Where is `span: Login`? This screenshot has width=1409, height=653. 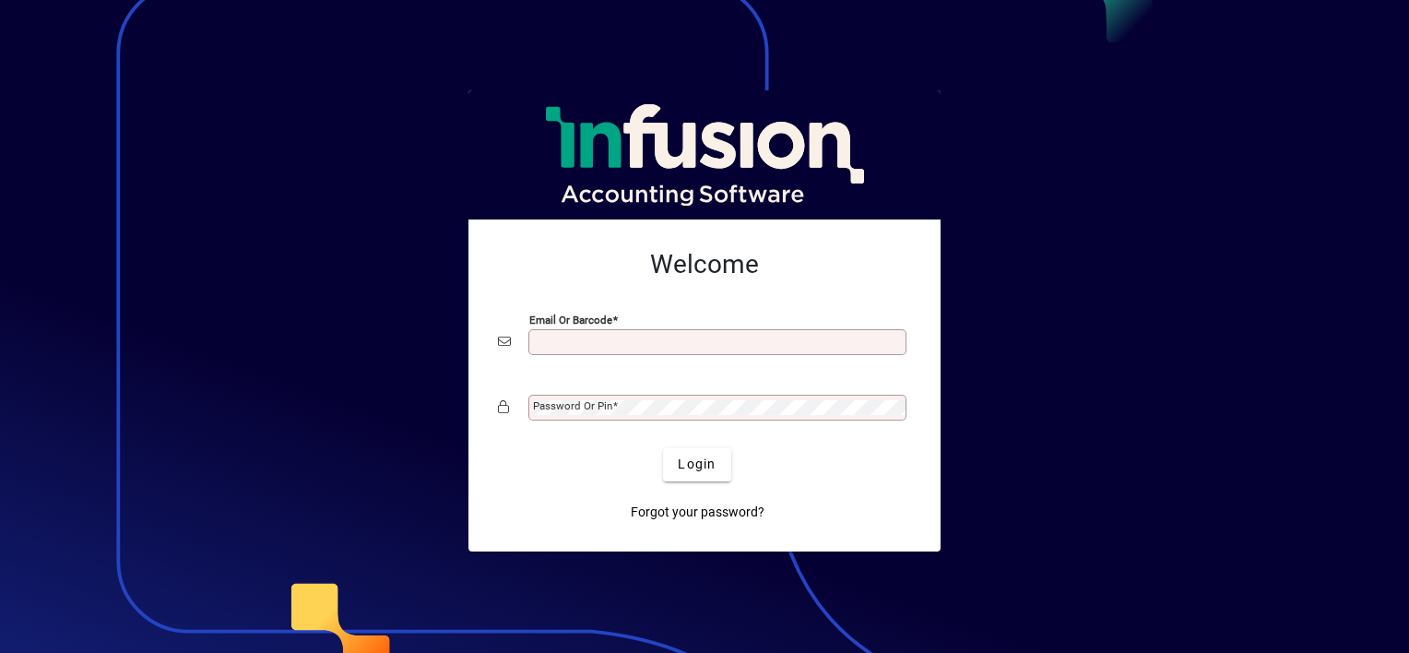
span: Login is located at coordinates (696, 464).